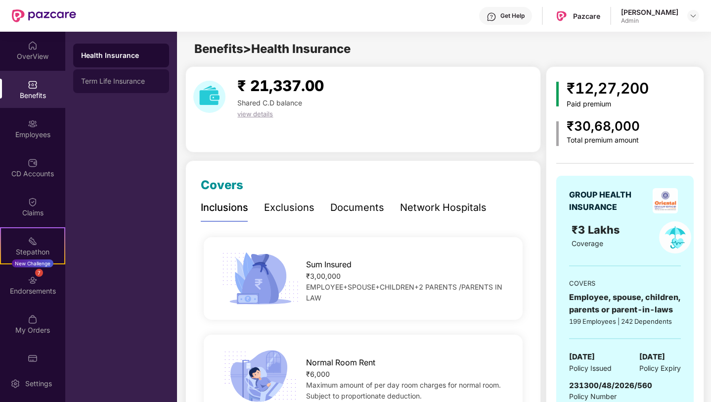 Image resolution: width=711 pixels, height=402 pixels. I want to click on img: svg+xml;base64,PHN2ZyBpZD0iRHJvcGRvd24tMzJ4MzIiIHhtbG5zPSJodHRwOi8vd3d3LnczLm9yZy8yMDAwL3N2ZyIgd2..., so click(693, 16).